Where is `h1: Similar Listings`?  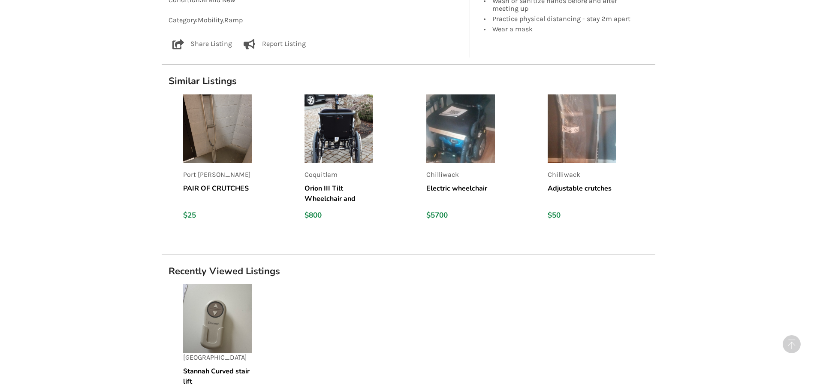 h1: Similar Listings is located at coordinates (408, 81).